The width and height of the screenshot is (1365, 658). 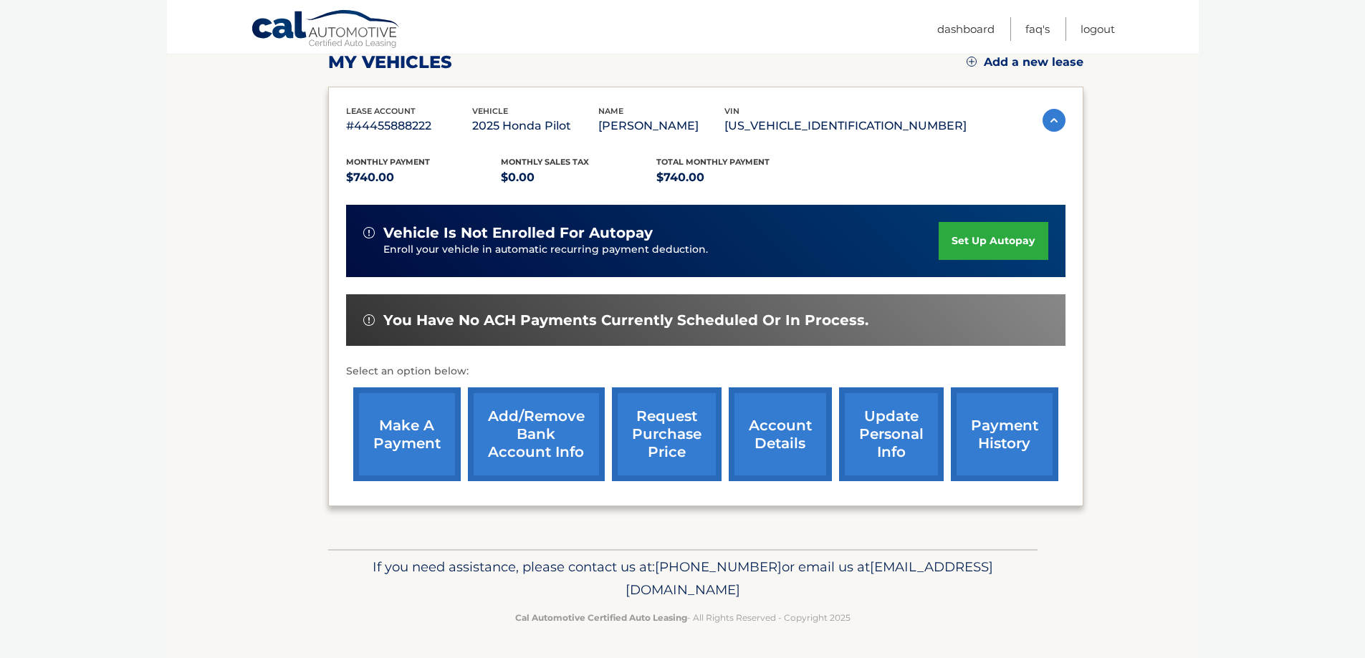 I want to click on img: accordion-active.svg, so click(x=1054, y=120).